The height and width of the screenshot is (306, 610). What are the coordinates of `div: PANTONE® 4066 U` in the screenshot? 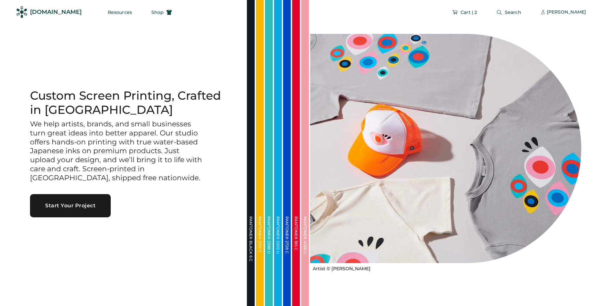 It's located at (305, 249).